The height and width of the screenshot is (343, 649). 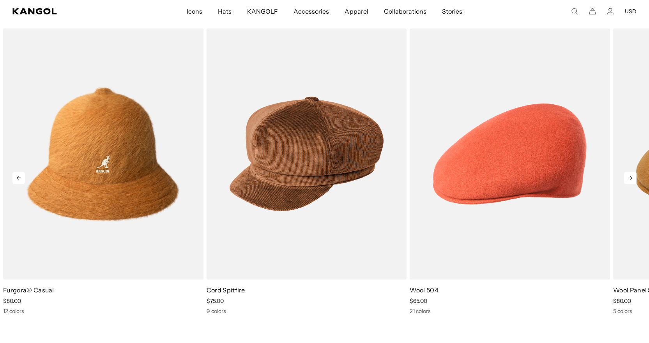 I want to click on img: color-coral-flame, so click(x=510, y=154).